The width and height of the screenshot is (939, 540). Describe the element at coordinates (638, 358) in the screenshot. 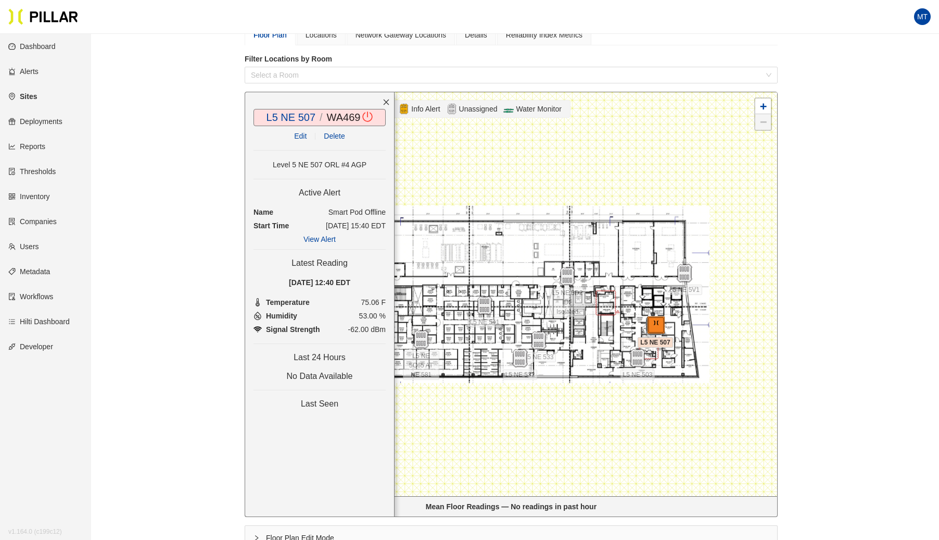

I see `div: L5 NE 503` at that location.